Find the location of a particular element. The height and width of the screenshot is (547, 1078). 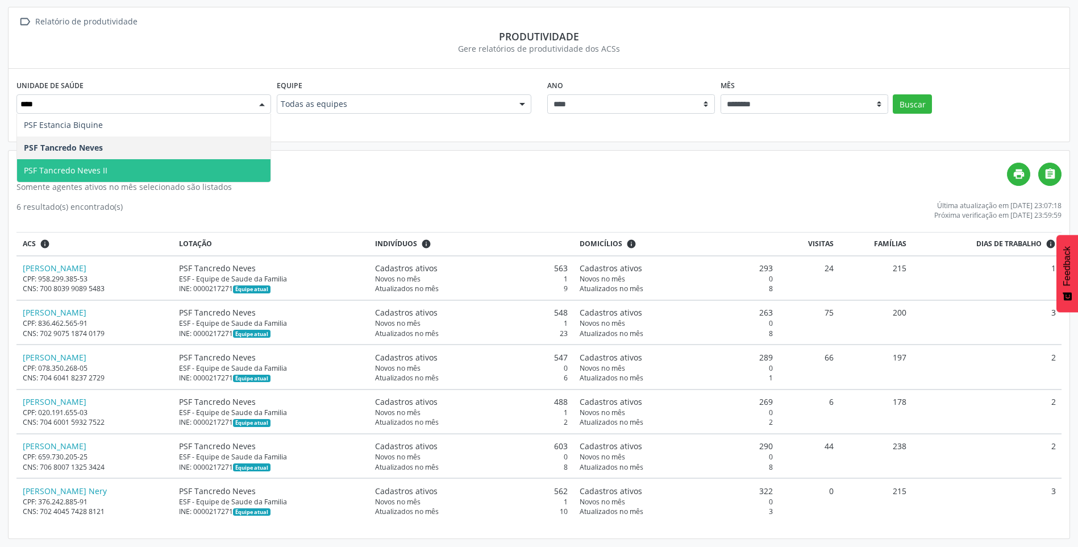

label: Equipe is located at coordinates (289, 85).